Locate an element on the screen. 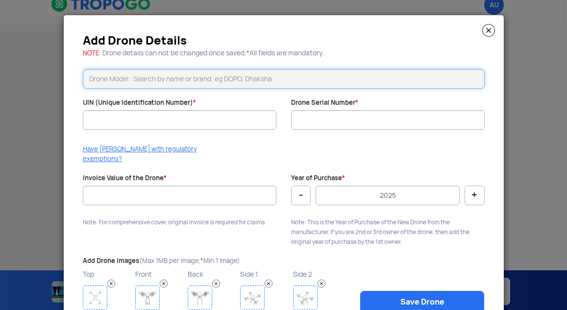 The height and width of the screenshot is (310, 567). h5: : Drone details can not be changed once saved. All fields are mandatory. is located at coordinates (284, 53).